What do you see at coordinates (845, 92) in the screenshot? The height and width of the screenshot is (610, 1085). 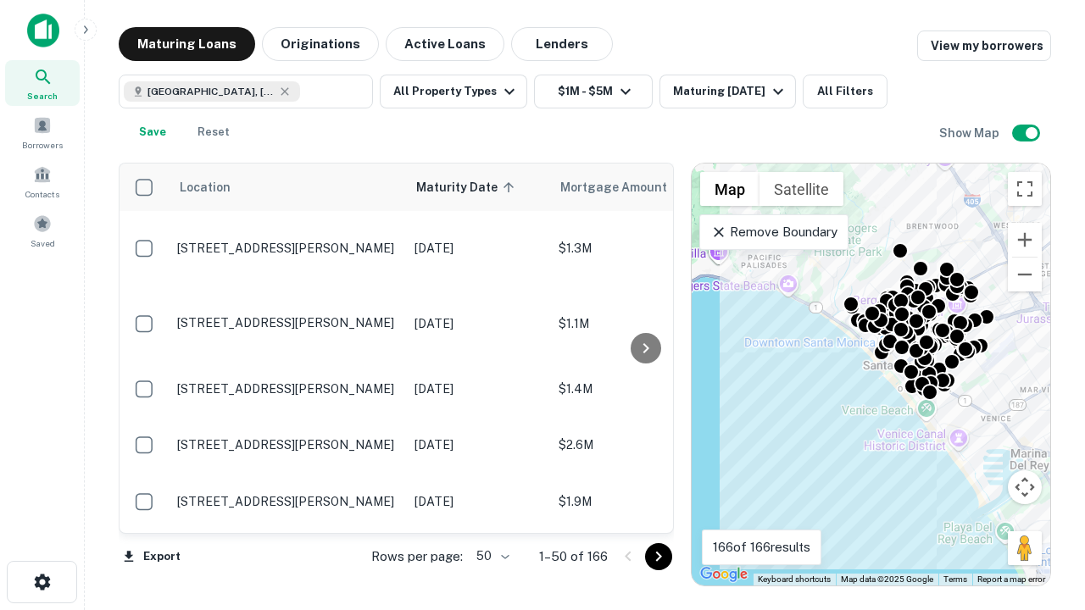 I see `button: All Filters` at bounding box center [845, 92].